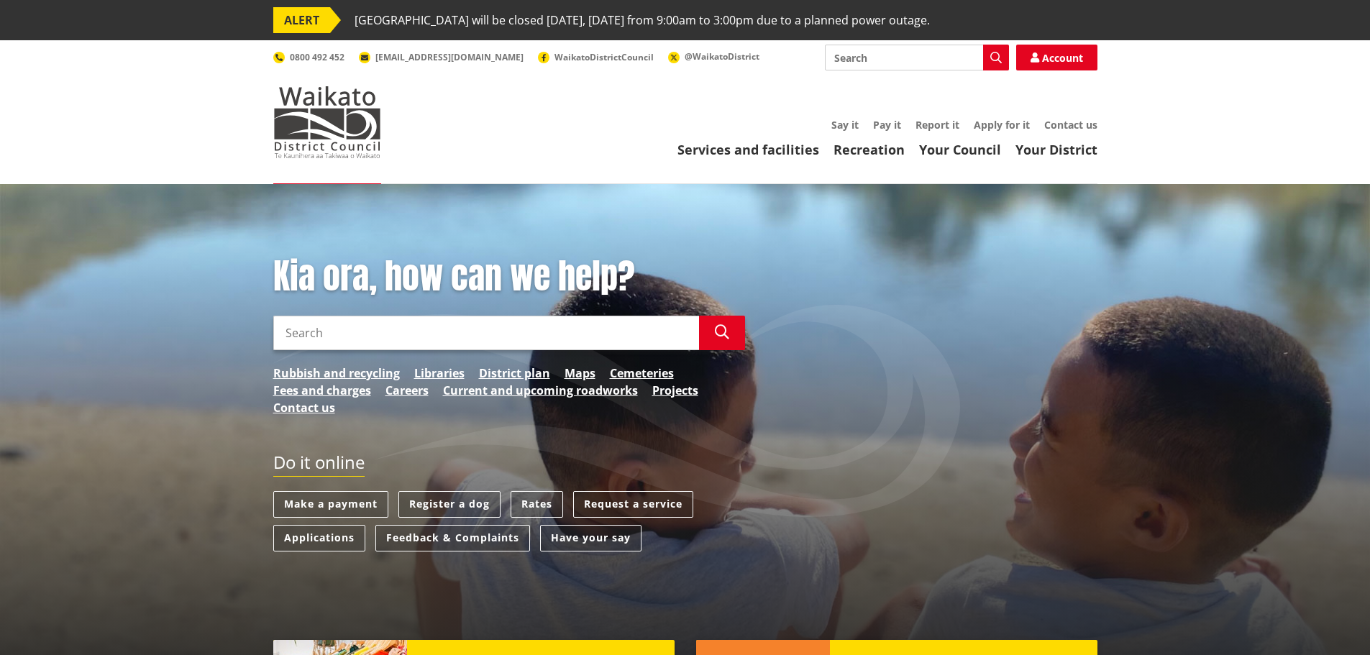 This screenshot has height=655, width=1370. What do you see at coordinates (1056, 58) in the screenshot?
I see `a: Account` at bounding box center [1056, 58].